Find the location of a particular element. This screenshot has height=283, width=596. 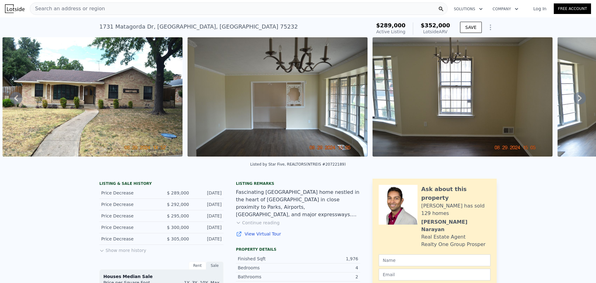

div: 1,976 is located at coordinates (328, 258).